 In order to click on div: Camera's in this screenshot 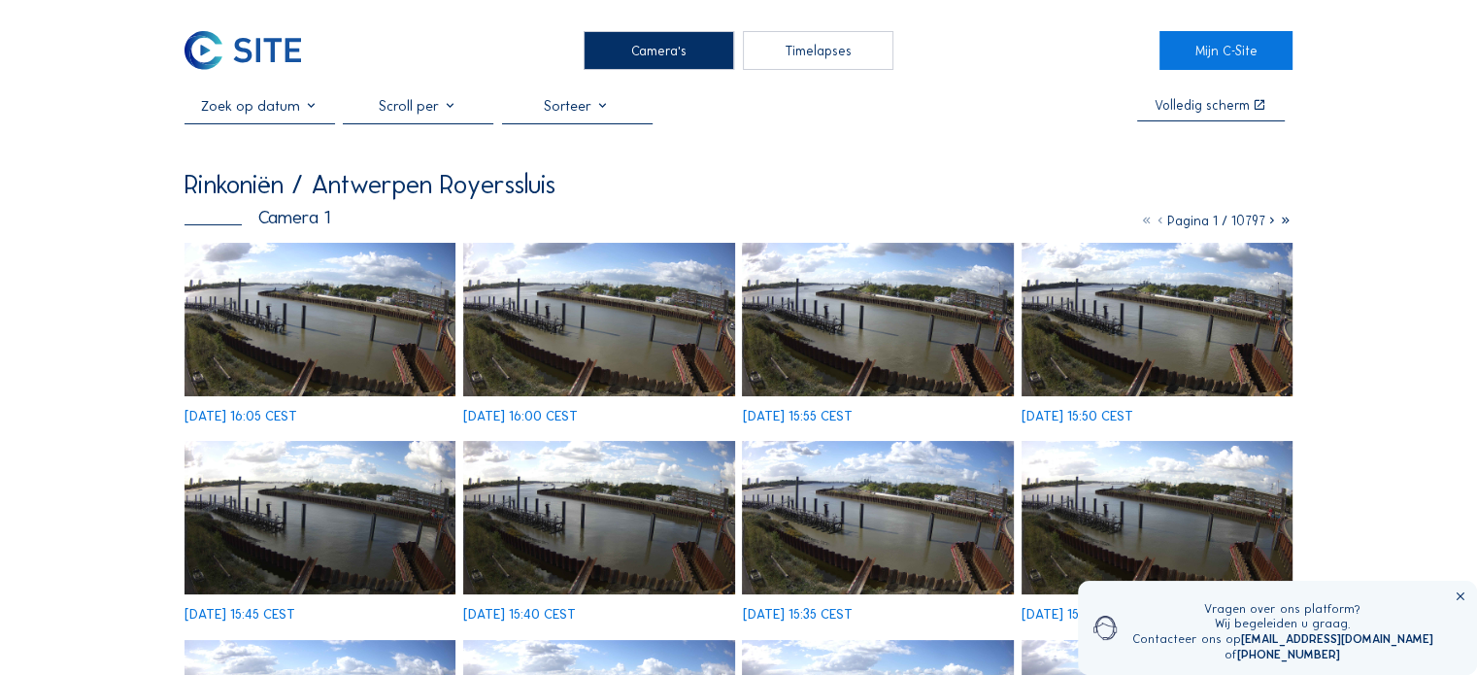, I will do `click(658, 50)`.